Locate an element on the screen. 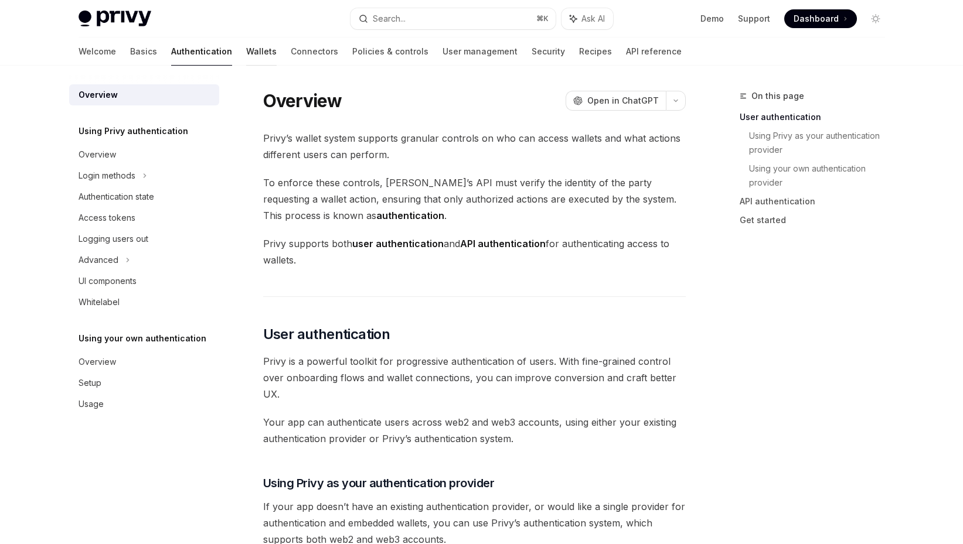 The width and height of the screenshot is (963, 544). img: light logo is located at coordinates (115, 19).